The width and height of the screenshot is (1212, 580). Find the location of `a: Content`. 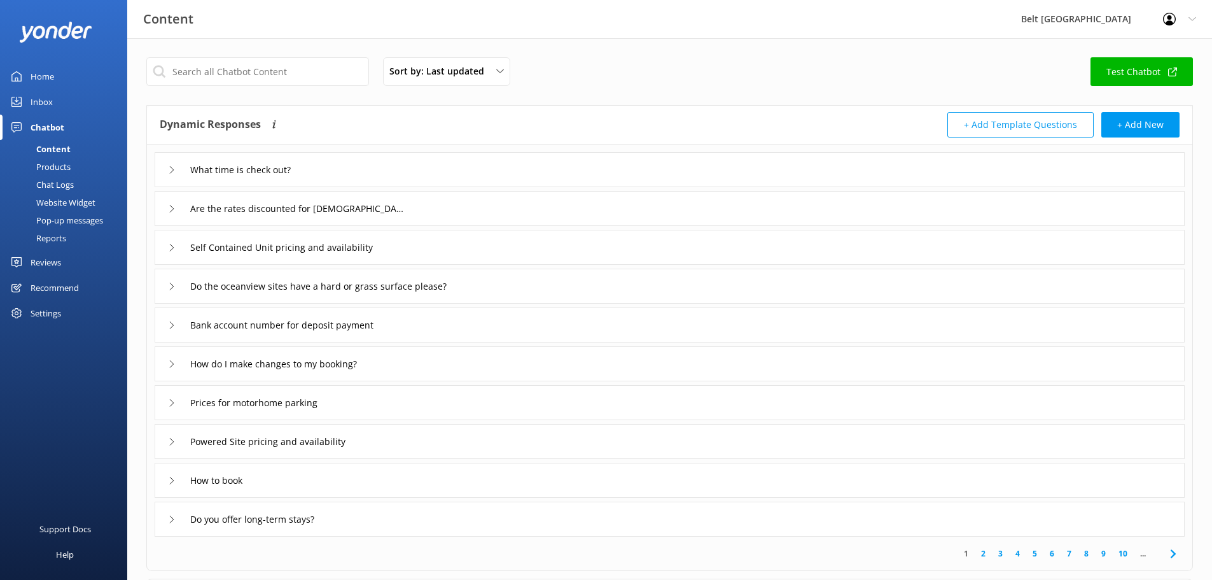

a: Content is located at coordinates (67, 149).